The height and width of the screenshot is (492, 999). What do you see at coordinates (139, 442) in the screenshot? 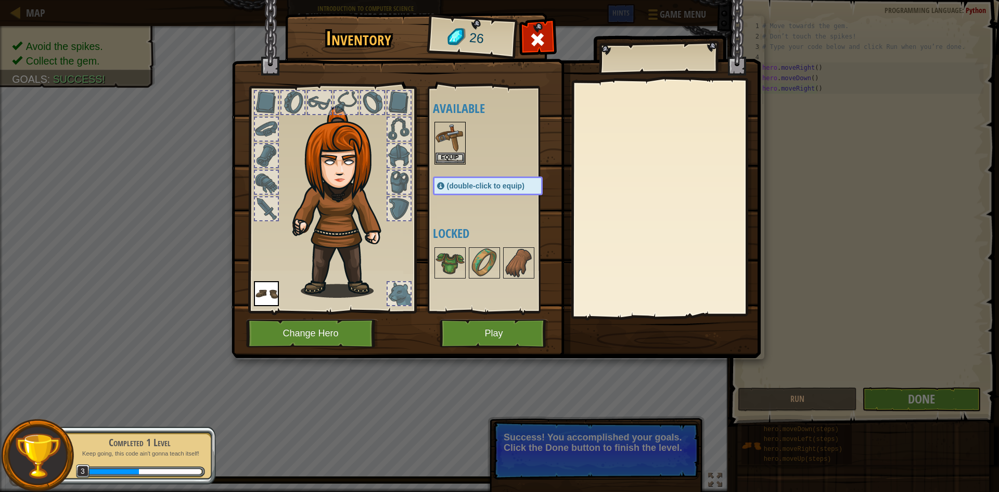
I see `div: Completed 1 Level` at bounding box center [139, 442].